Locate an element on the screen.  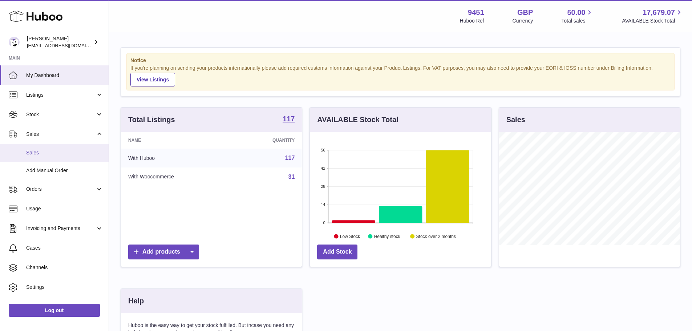
a: Add products is located at coordinates (163, 252).